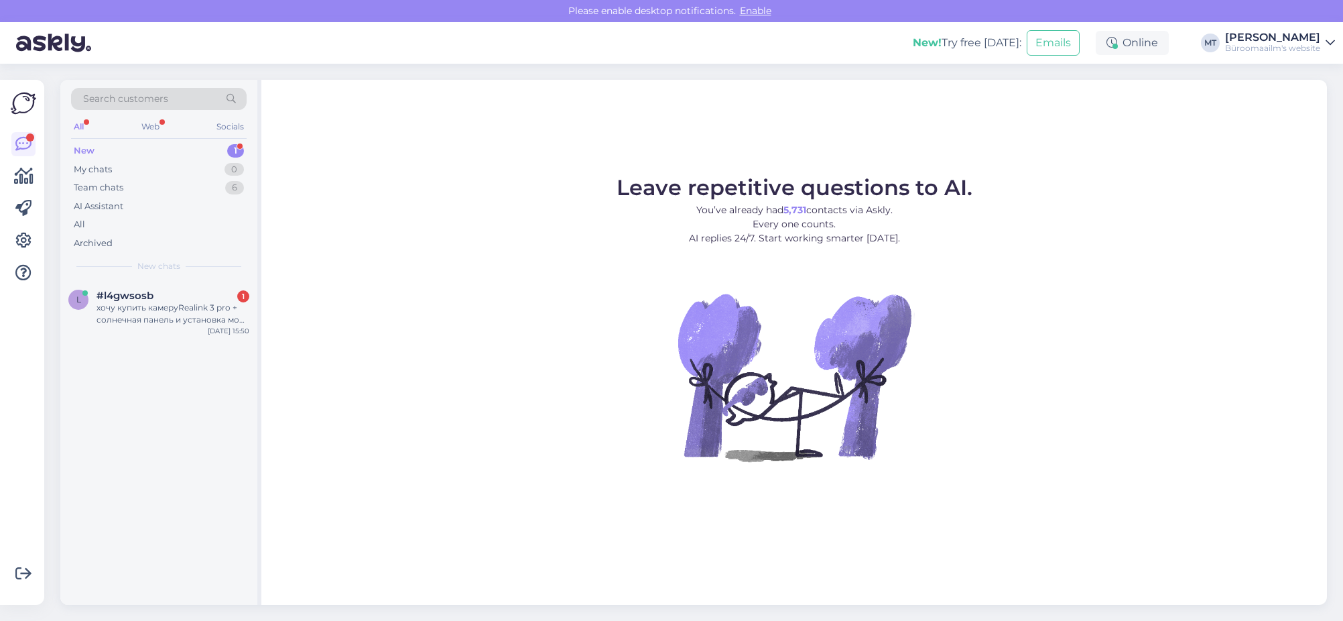 Image resolution: width=1343 pixels, height=621 pixels. I want to click on div: New, so click(84, 151).